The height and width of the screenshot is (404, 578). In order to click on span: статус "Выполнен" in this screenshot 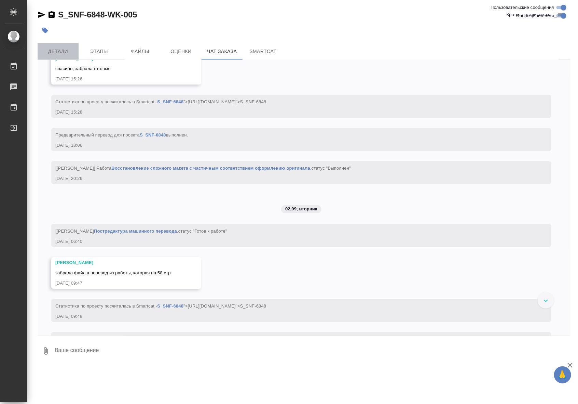, I will do `click(331, 168)`.